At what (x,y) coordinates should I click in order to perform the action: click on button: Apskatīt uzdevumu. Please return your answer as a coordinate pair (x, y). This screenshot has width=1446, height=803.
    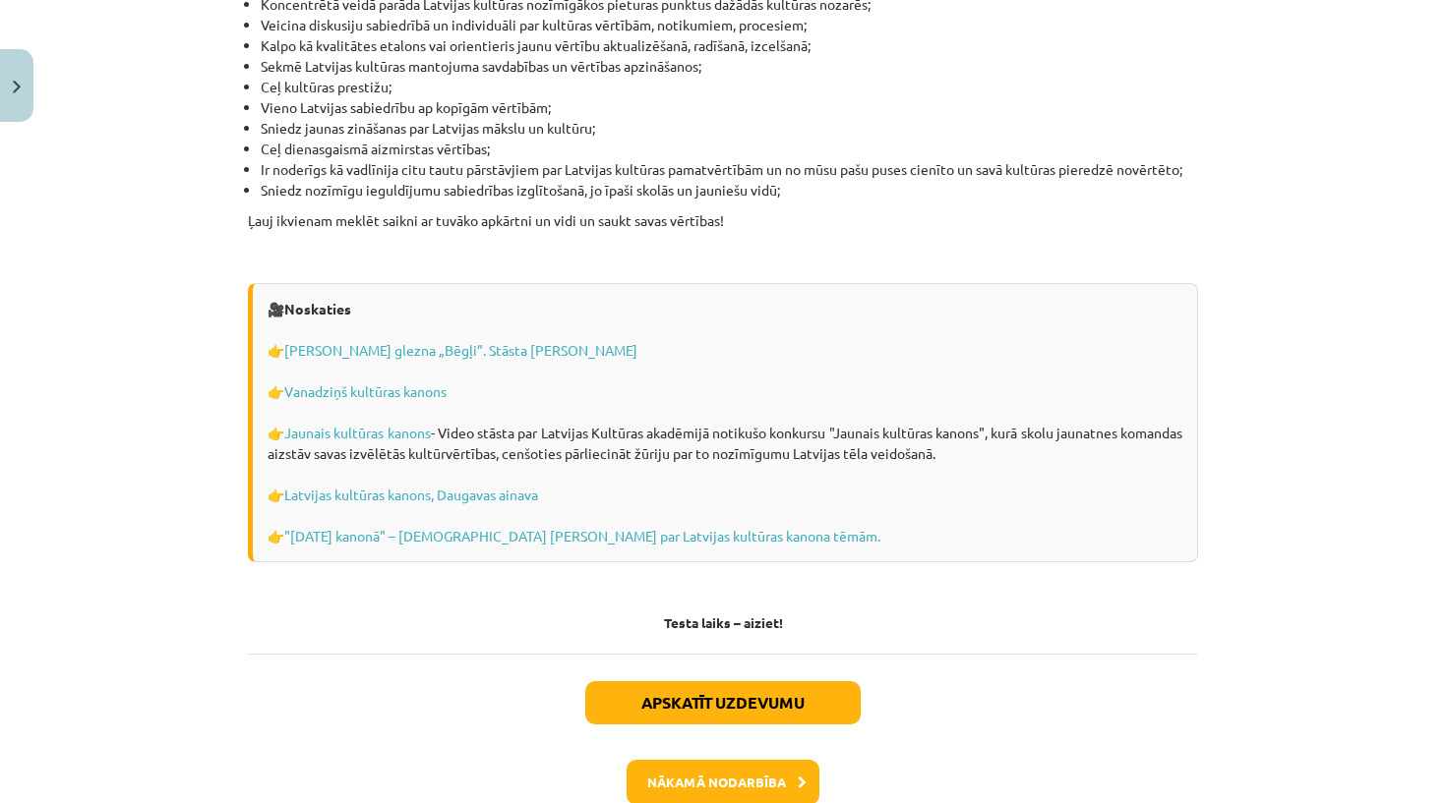
    Looking at the image, I should click on (723, 703).